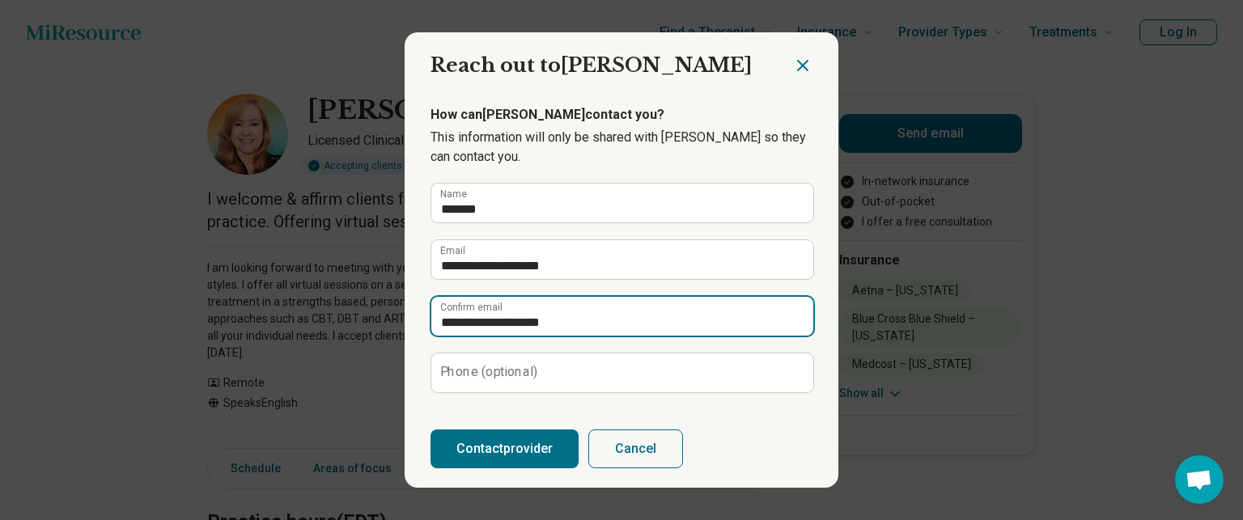 The image size is (1243, 520). Describe the element at coordinates (471, 308) in the screenshot. I see `label: Confirm email` at that location.